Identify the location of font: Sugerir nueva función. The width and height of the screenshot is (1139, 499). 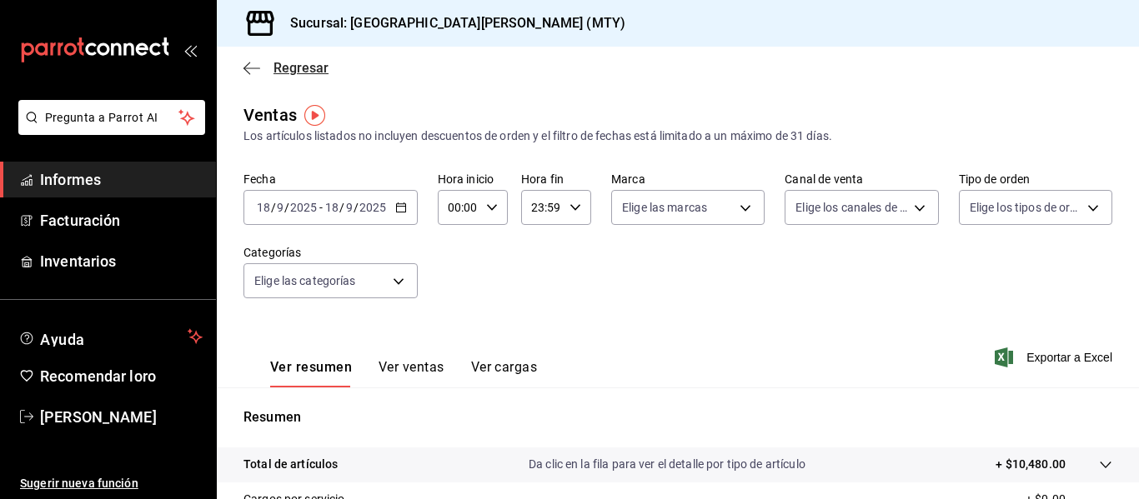
(79, 484).